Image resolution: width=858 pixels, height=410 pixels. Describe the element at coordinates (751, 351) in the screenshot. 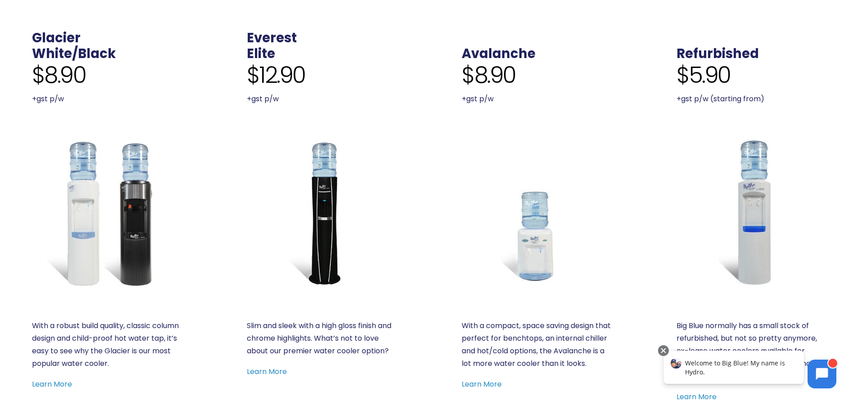

I see `p: Big Blue normally has a small stock of refurbished, but not so pretty anymore, ex-lease water coo...` at that location.